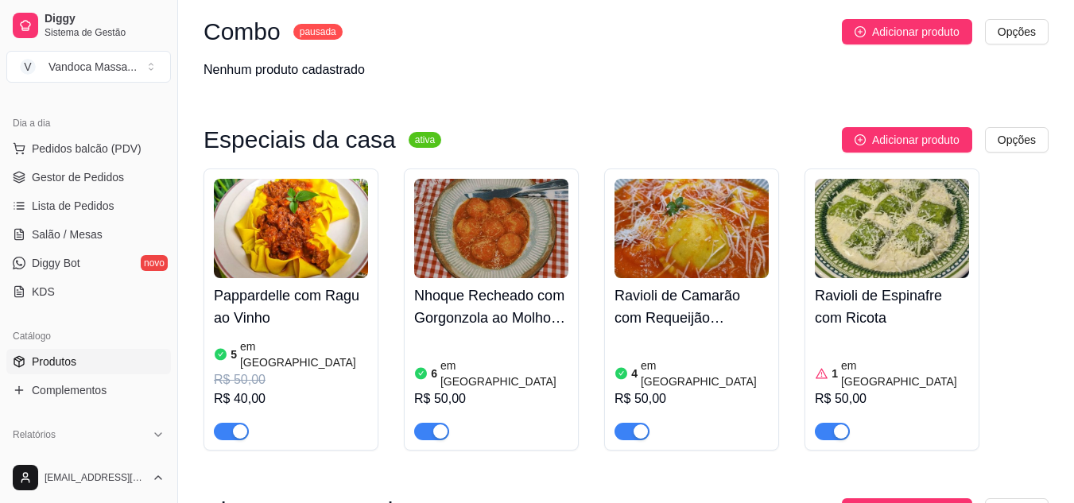 The width and height of the screenshot is (1074, 503). I want to click on a: Produtos, so click(88, 362).